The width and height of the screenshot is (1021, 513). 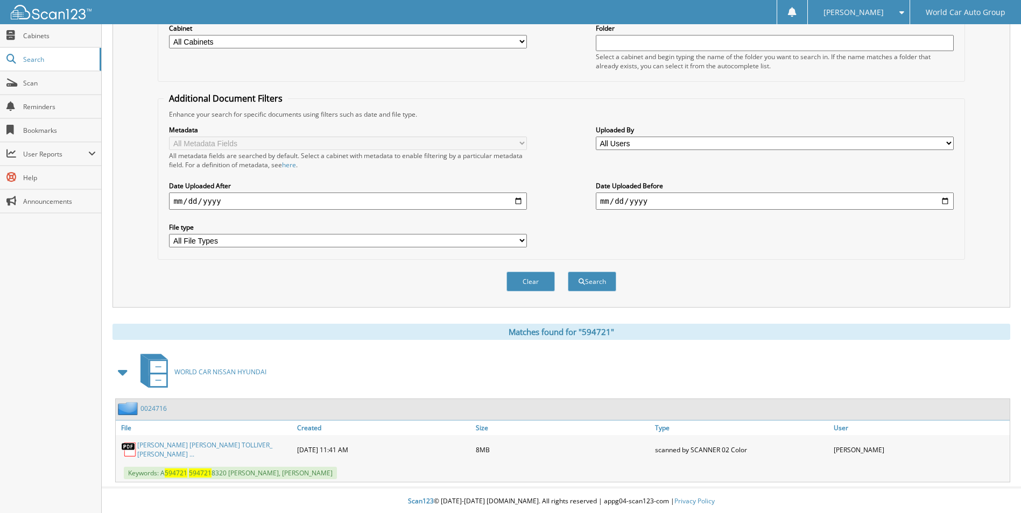 What do you see at coordinates (55, 154) in the screenshot?
I see `span: User Reports` at bounding box center [55, 154].